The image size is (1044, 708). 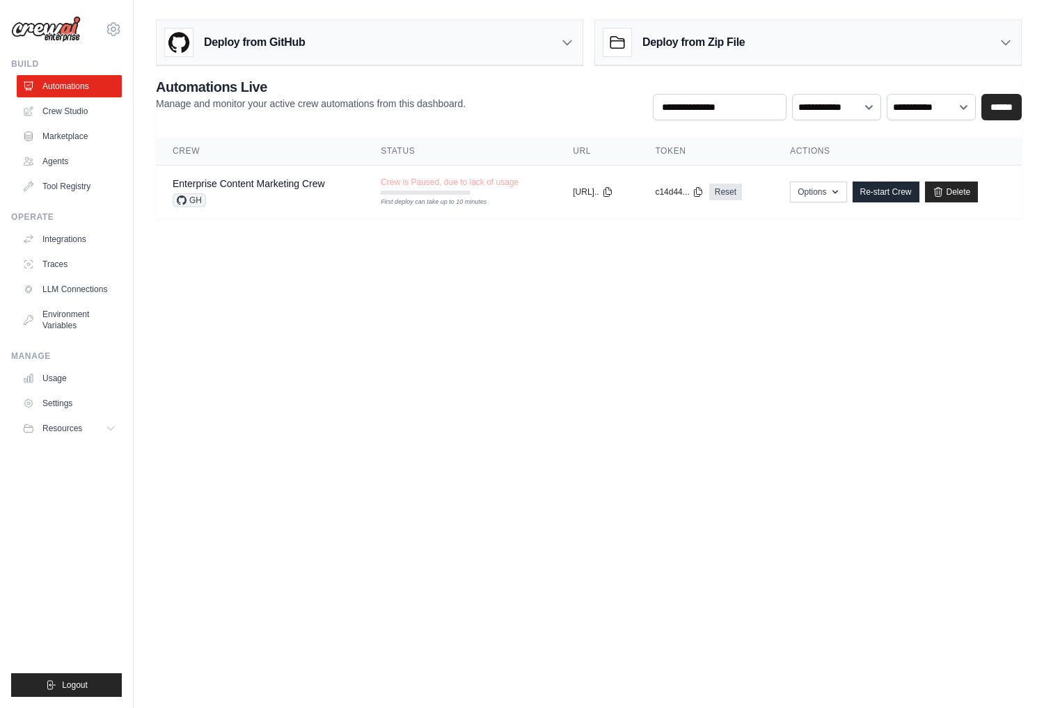 I want to click on a: Agents, so click(x=69, y=161).